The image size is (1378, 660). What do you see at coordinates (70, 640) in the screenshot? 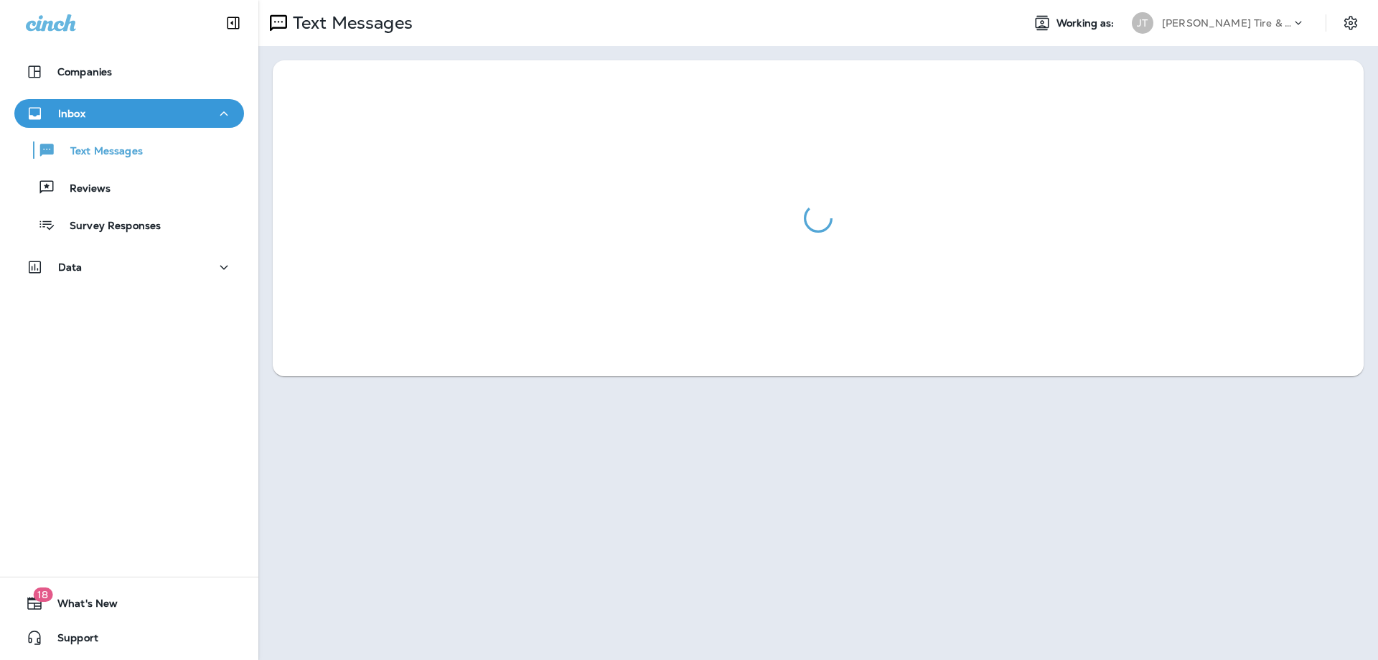
I see `span: Support` at bounding box center [70, 640].